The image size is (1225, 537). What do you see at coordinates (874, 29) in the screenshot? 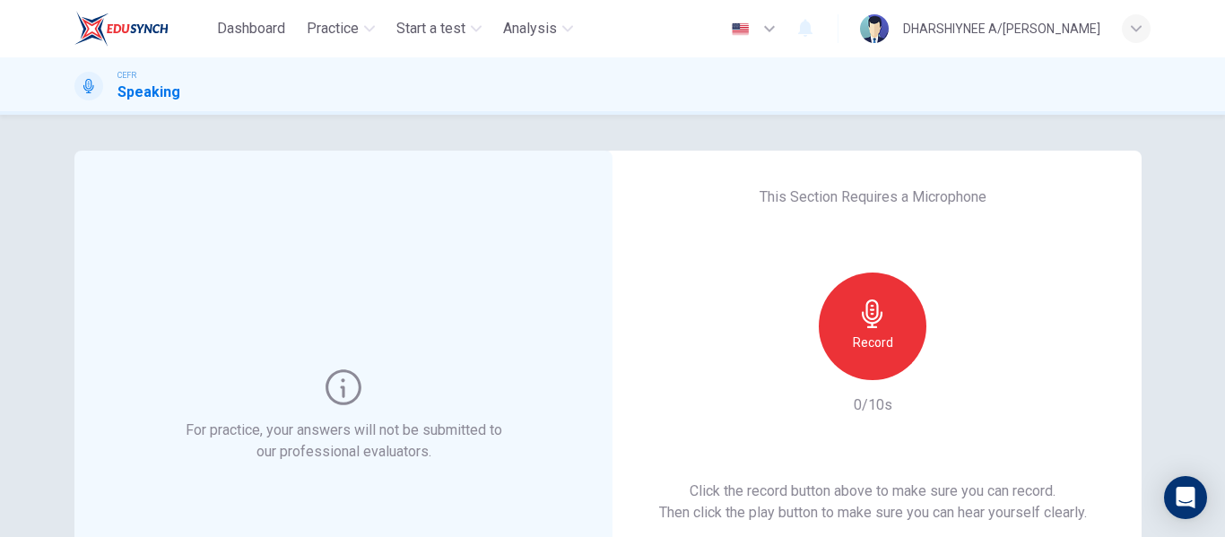
I see `img: Profile picture` at bounding box center [874, 29].